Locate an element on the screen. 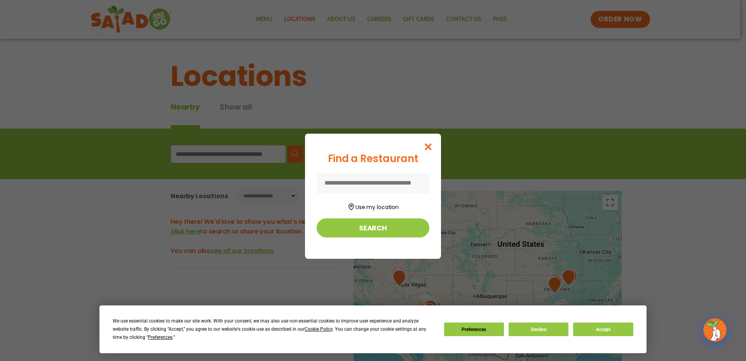  span: Preferences is located at coordinates (160, 337).